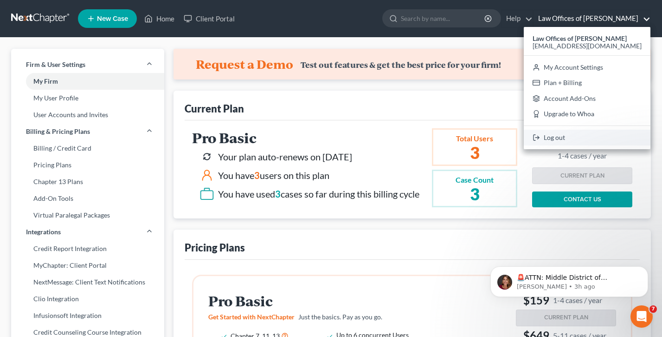 Image resolution: width=662 pixels, height=337 pixels. What do you see at coordinates (401, 65) in the screenshot?
I see `div: Test out features & get the best price for your firm!` at bounding box center [401, 65].